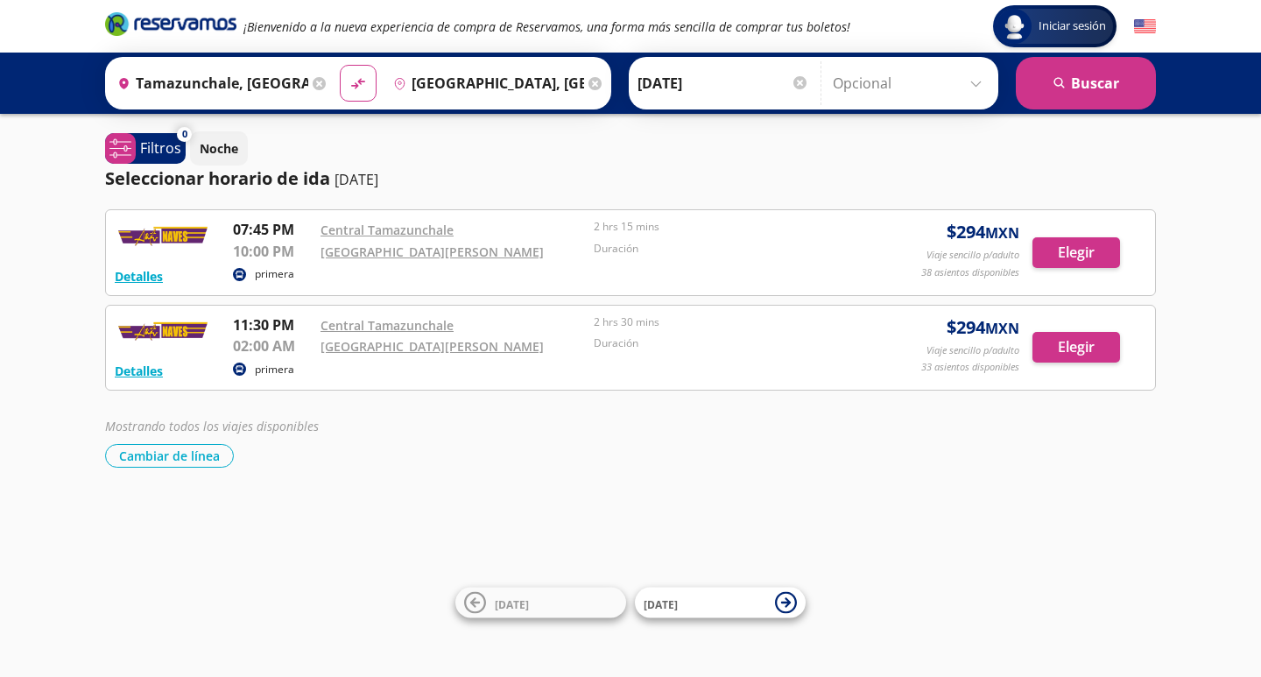 The height and width of the screenshot is (677, 1261). Describe the element at coordinates (485, 83) in the screenshot. I see `input: Buscar Destino` at that location.